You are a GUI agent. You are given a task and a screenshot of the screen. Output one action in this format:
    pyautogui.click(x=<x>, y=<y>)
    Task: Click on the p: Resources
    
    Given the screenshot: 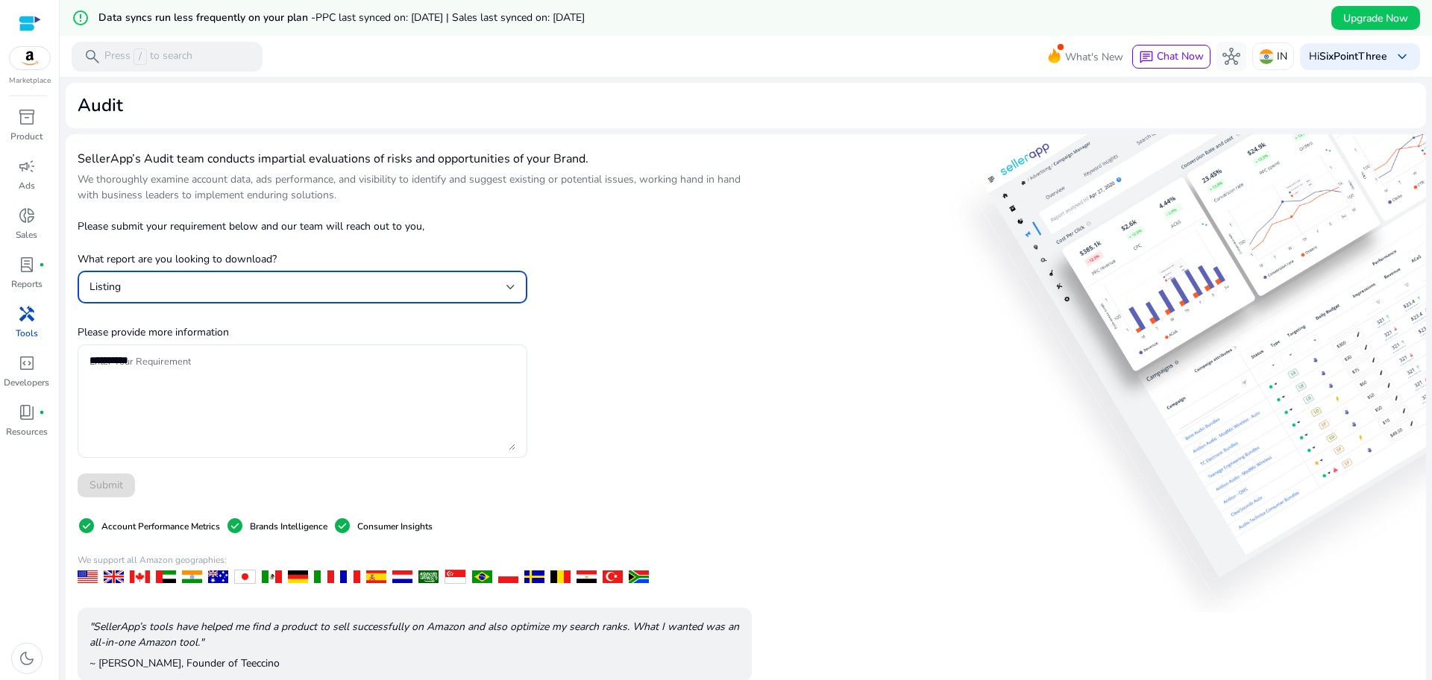 What is the action you would take?
    pyautogui.click(x=27, y=432)
    